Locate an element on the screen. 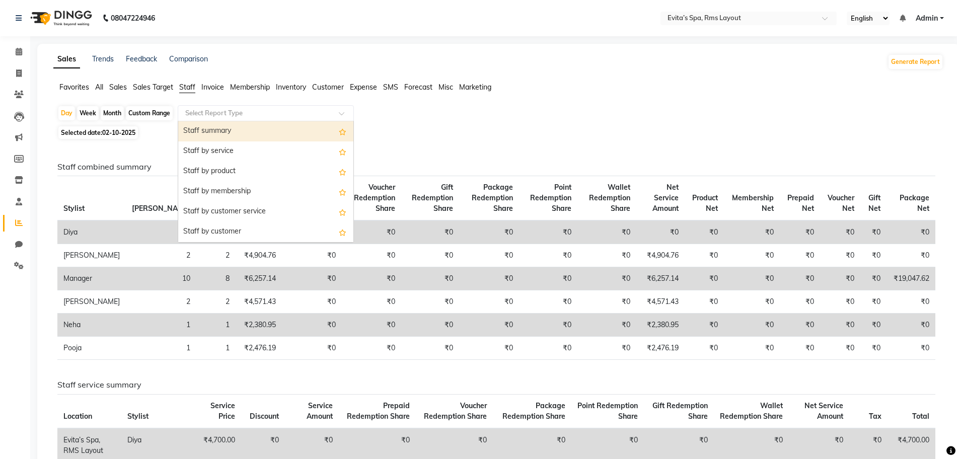  td: Manager is located at coordinates (92, 279).